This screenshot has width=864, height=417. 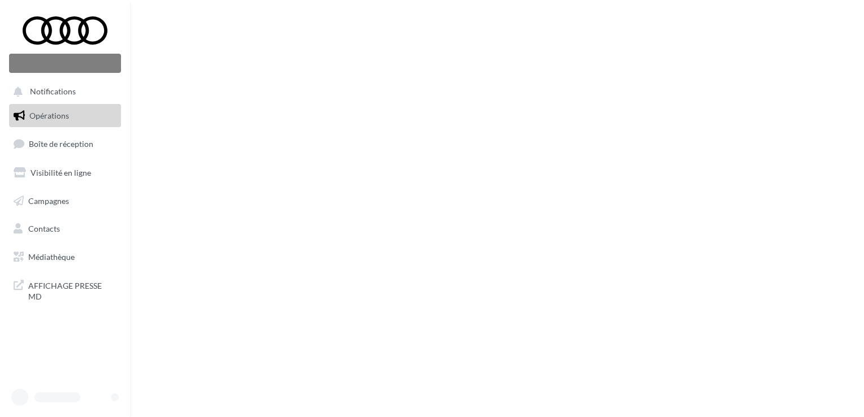 What do you see at coordinates (60, 172) in the screenshot?
I see `span: Visibilité en ligne` at bounding box center [60, 172].